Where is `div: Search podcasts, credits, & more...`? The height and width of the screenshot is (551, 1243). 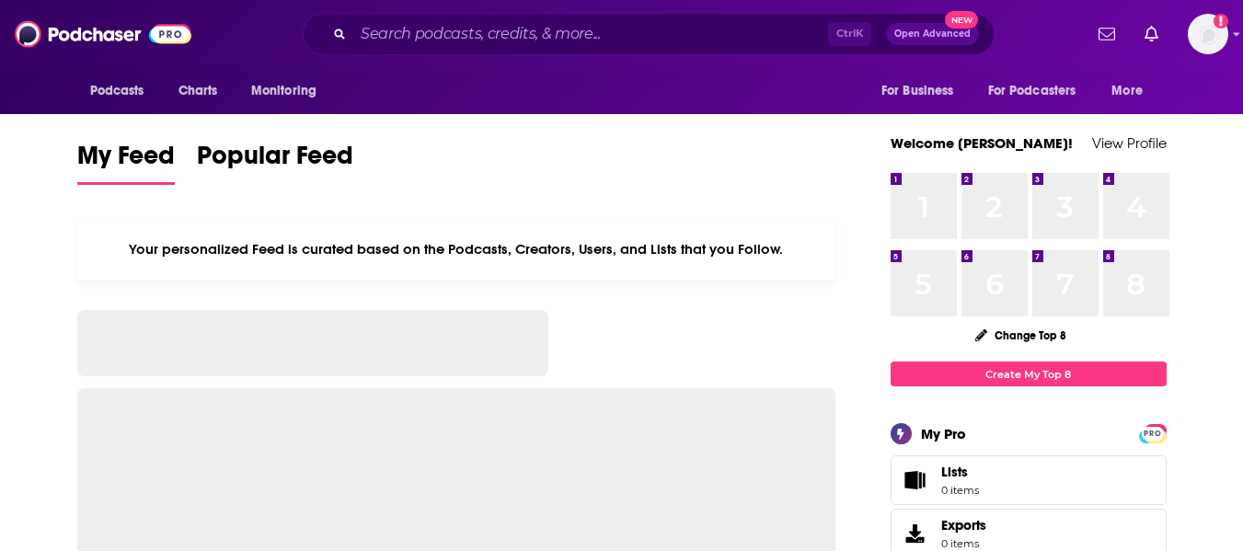 div: Search podcasts, credits, & more... is located at coordinates (648, 34).